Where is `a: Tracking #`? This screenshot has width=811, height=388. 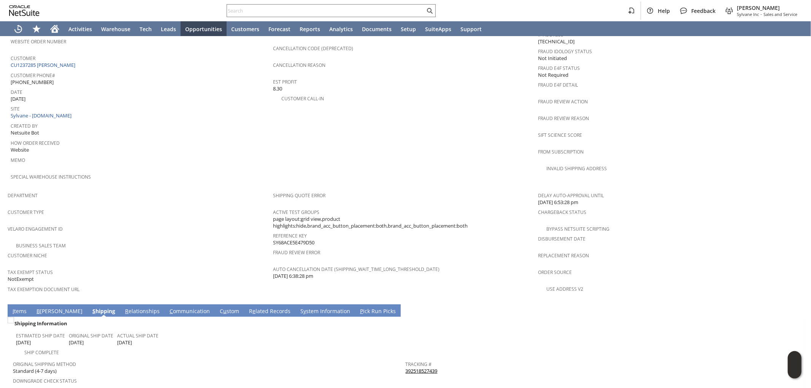 a: Tracking # is located at coordinates (418, 364).